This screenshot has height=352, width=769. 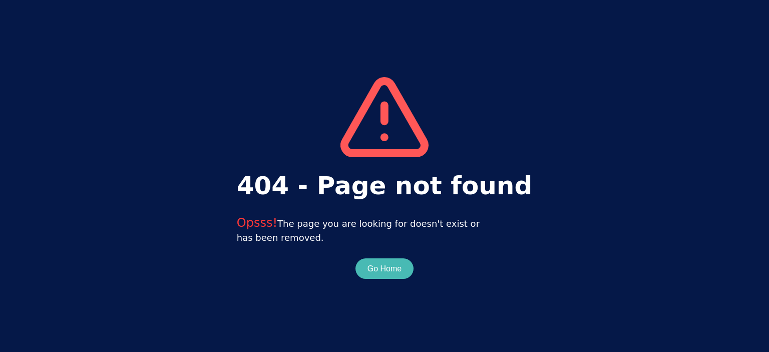 I want to click on button: Go Home, so click(x=385, y=269).